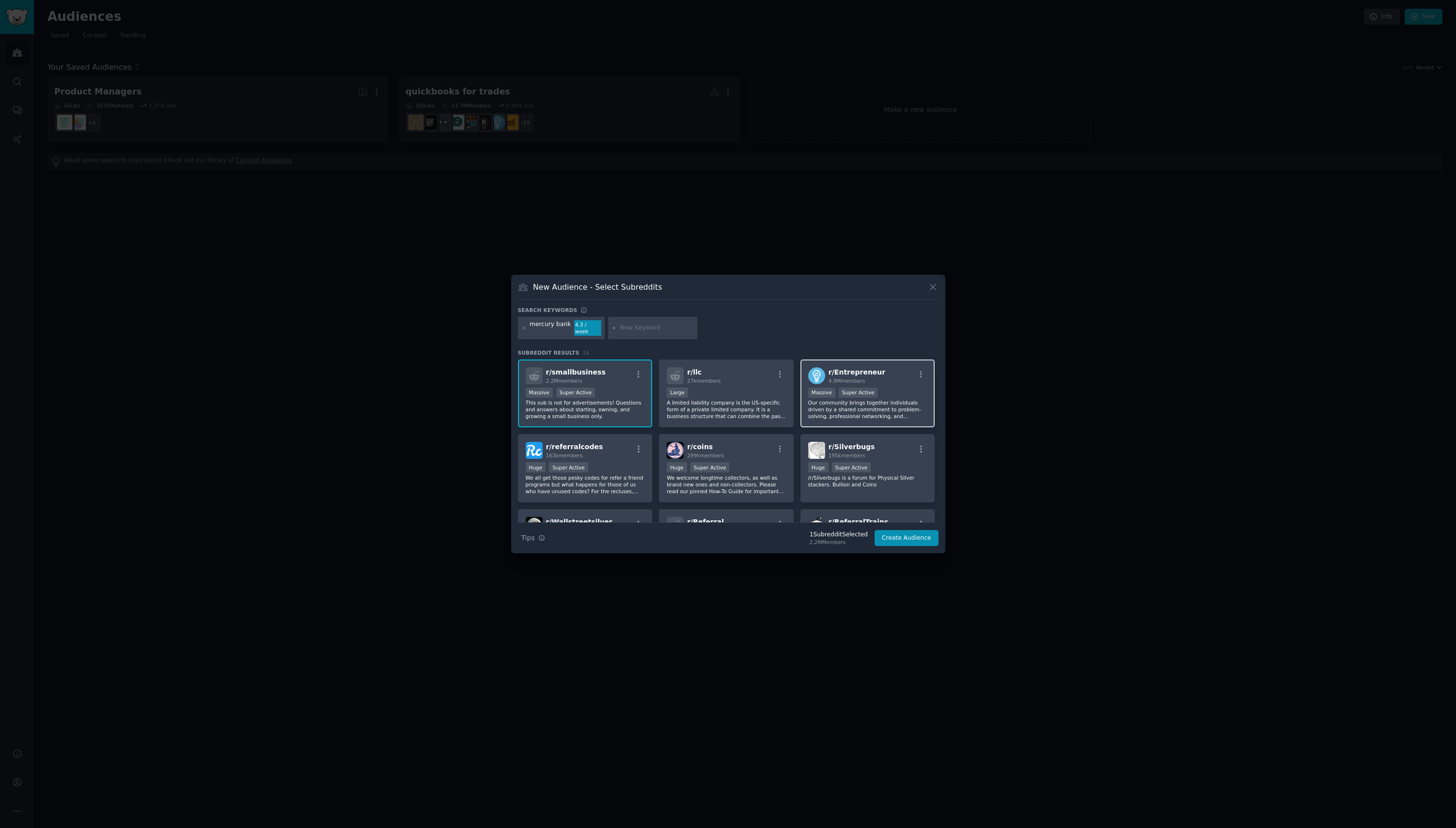 The width and height of the screenshot is (1456, 828). Describe the element at coordinates (585, 410) in the screenshot. I see `p: This sub is not for advertisements! Questions and answers about starting, owning, and growing a s...` at that location.